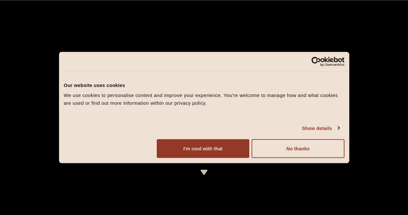 The width and height of the screenshot is (408, 215). What do you see at coordinates (203, 148) in the screenshot?
I see `button: I'm cool with that` at bounding box center [203, 148].